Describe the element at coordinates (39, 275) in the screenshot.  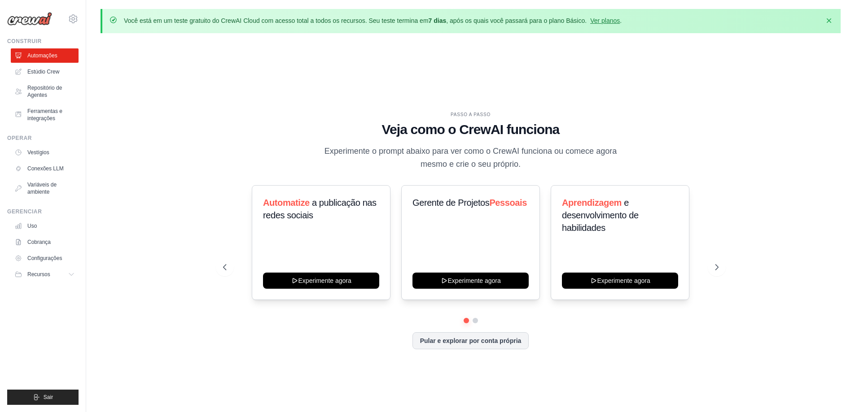
I see `font: Recursos` at that location.